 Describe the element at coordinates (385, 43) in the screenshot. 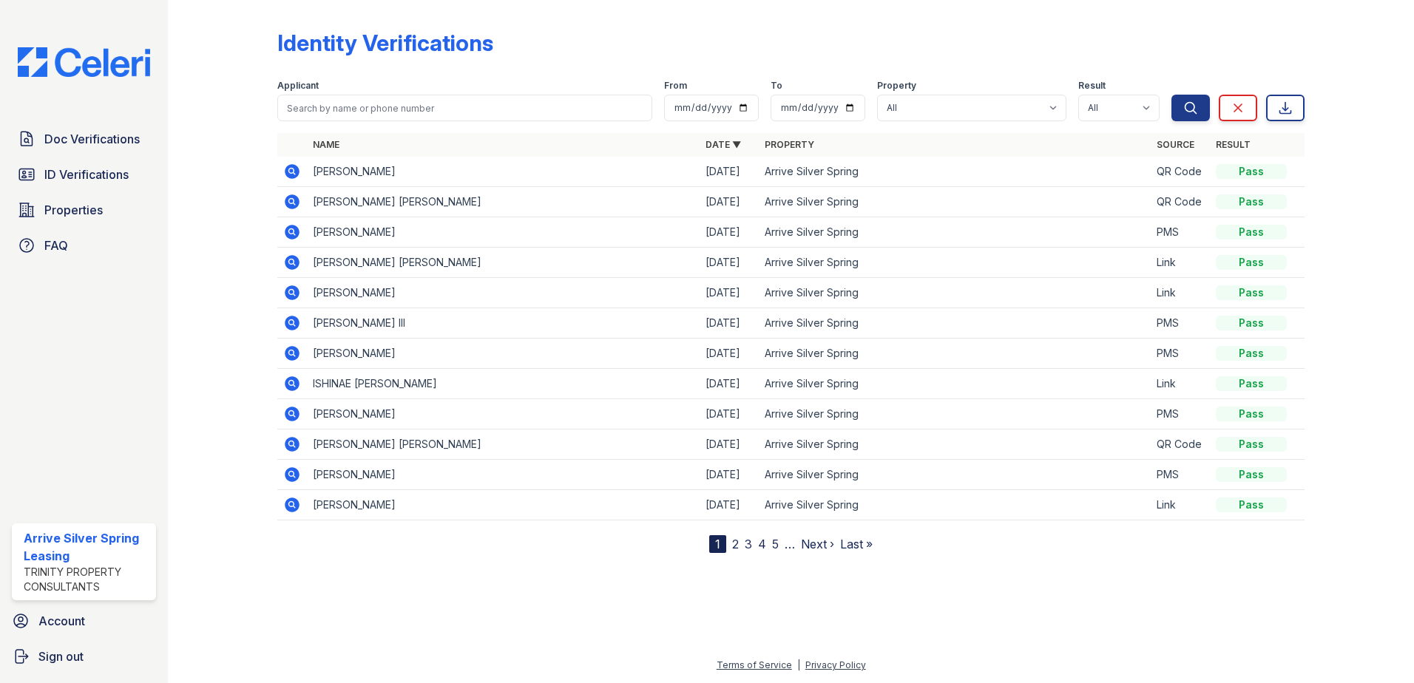

I see `div: Identity Verifications` at that location.